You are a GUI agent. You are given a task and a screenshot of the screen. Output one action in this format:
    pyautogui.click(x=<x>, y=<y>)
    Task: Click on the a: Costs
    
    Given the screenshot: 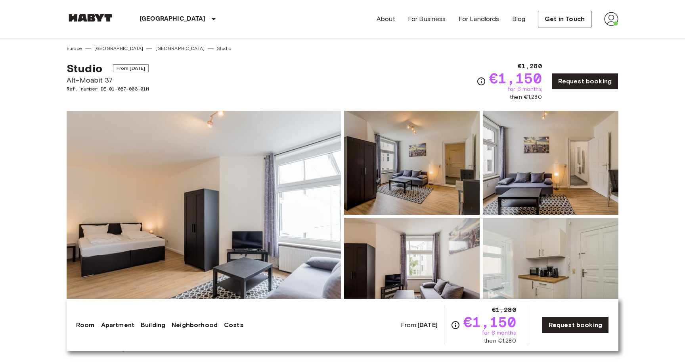 What is the action you would take?
    pyautogui.click(x=234, y=325)
    